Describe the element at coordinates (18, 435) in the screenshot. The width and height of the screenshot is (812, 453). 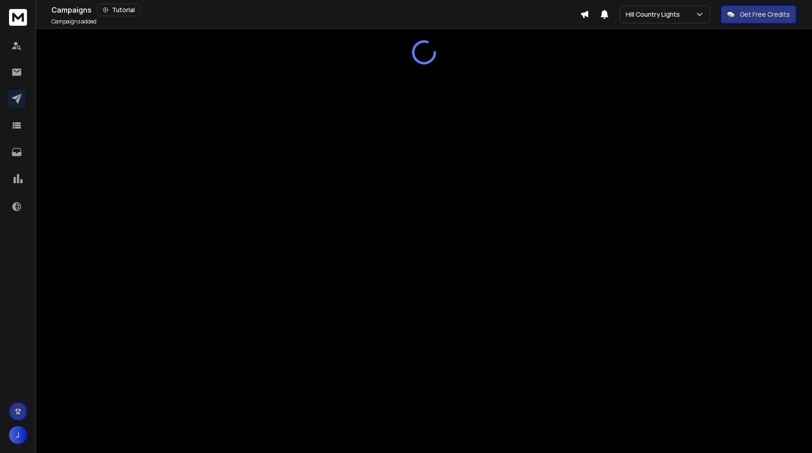
I see `button: J` at that location.